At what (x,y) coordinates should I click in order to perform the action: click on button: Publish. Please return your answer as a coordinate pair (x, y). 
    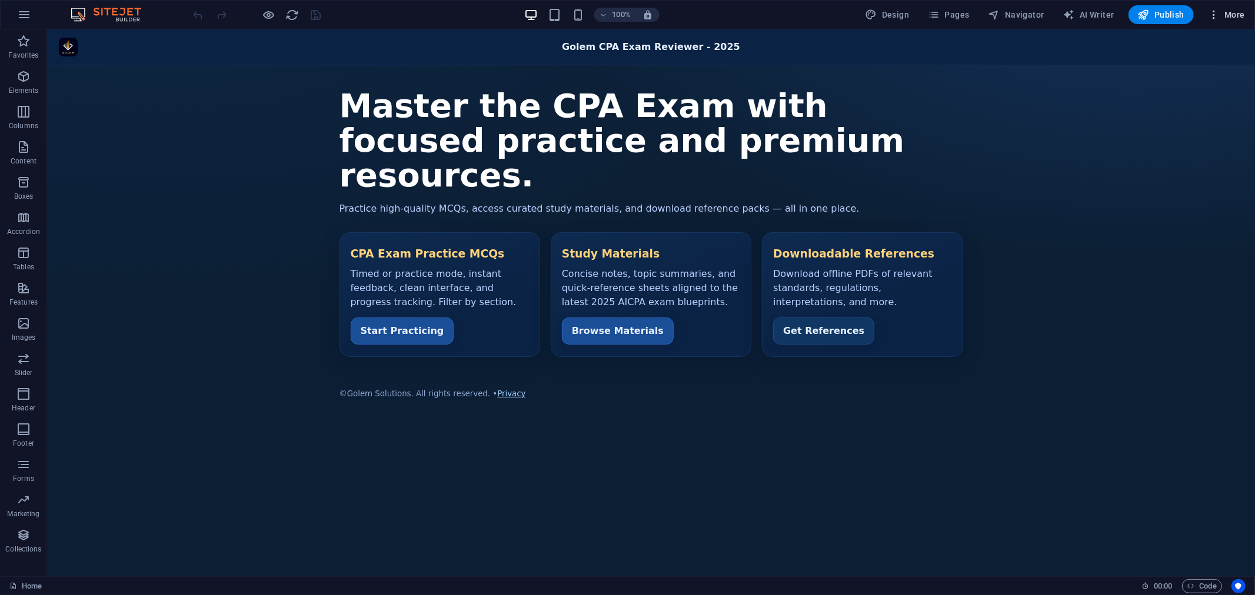
    Looking at the image, I should click on (1161, 15).